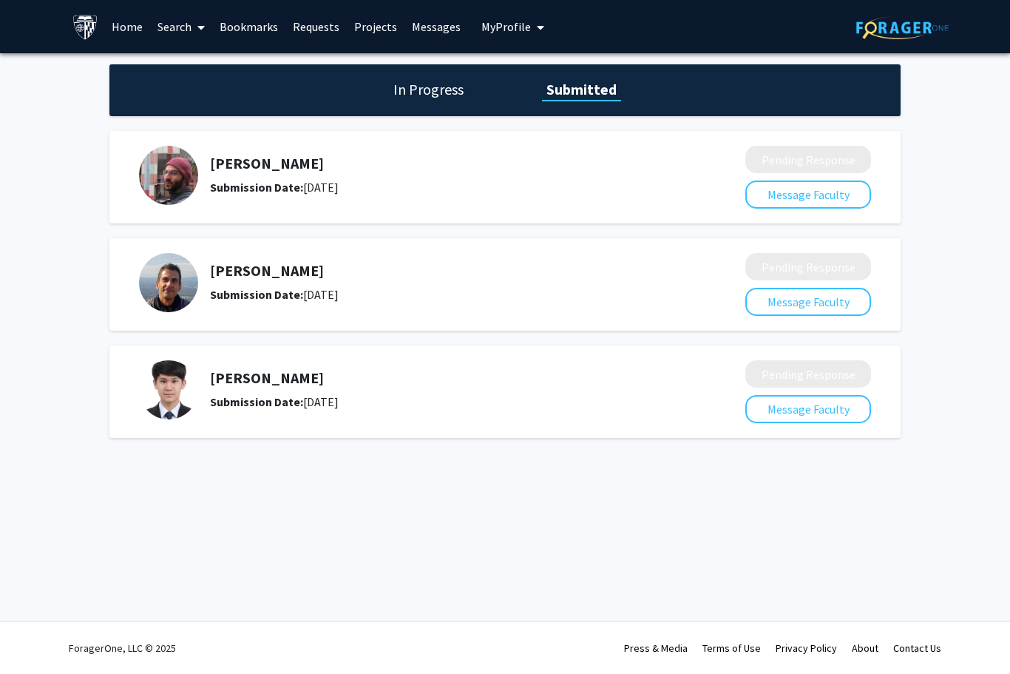 Image resolution: width=1010 pixels, height=674 pixels. I want to click on h1: Submitted, so click(581, 89).